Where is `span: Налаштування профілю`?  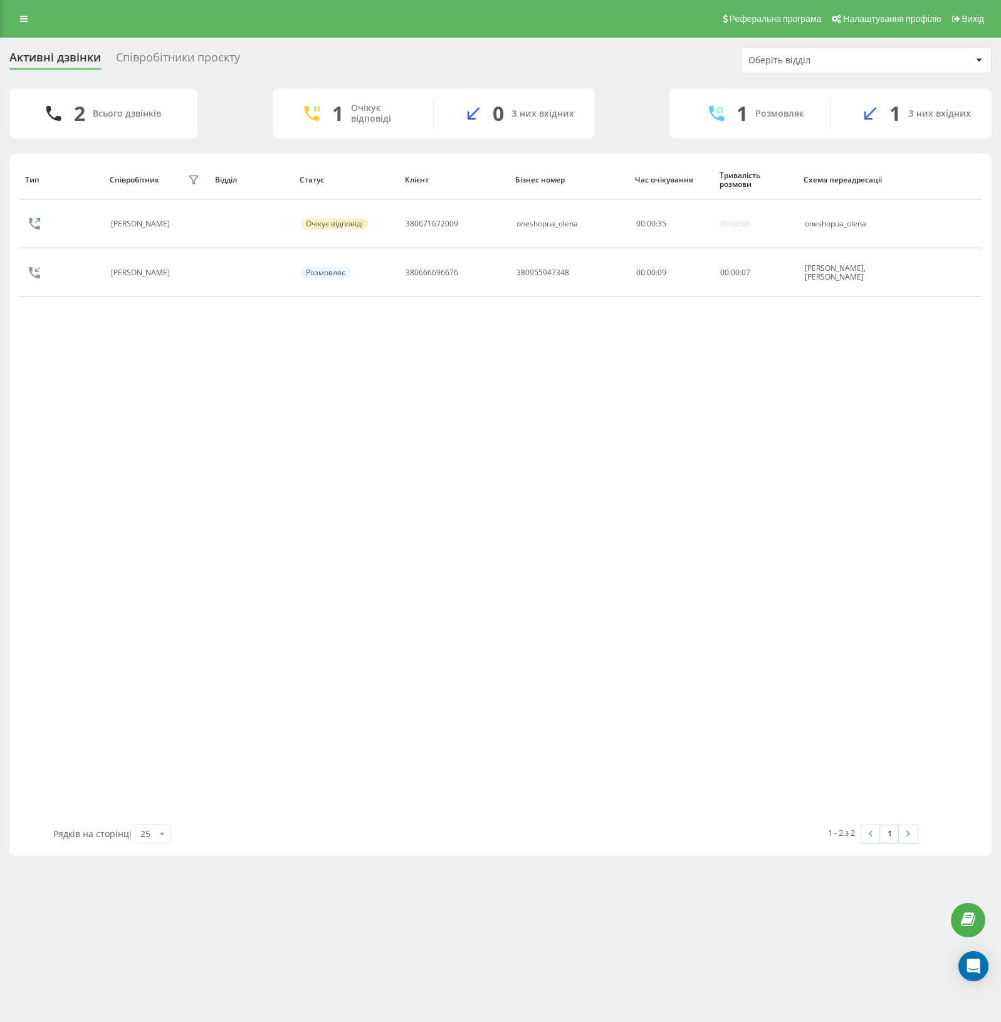 span: Налаштування профілю is located at coordinates (892, 19).